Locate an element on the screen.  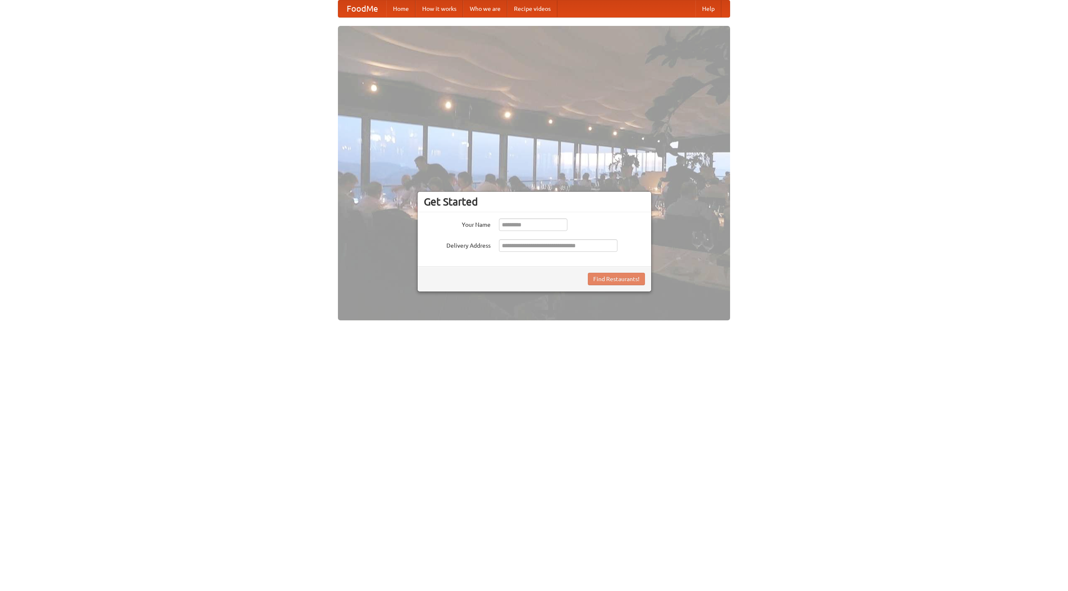
a: How it works is located at coordinates (439, 9).